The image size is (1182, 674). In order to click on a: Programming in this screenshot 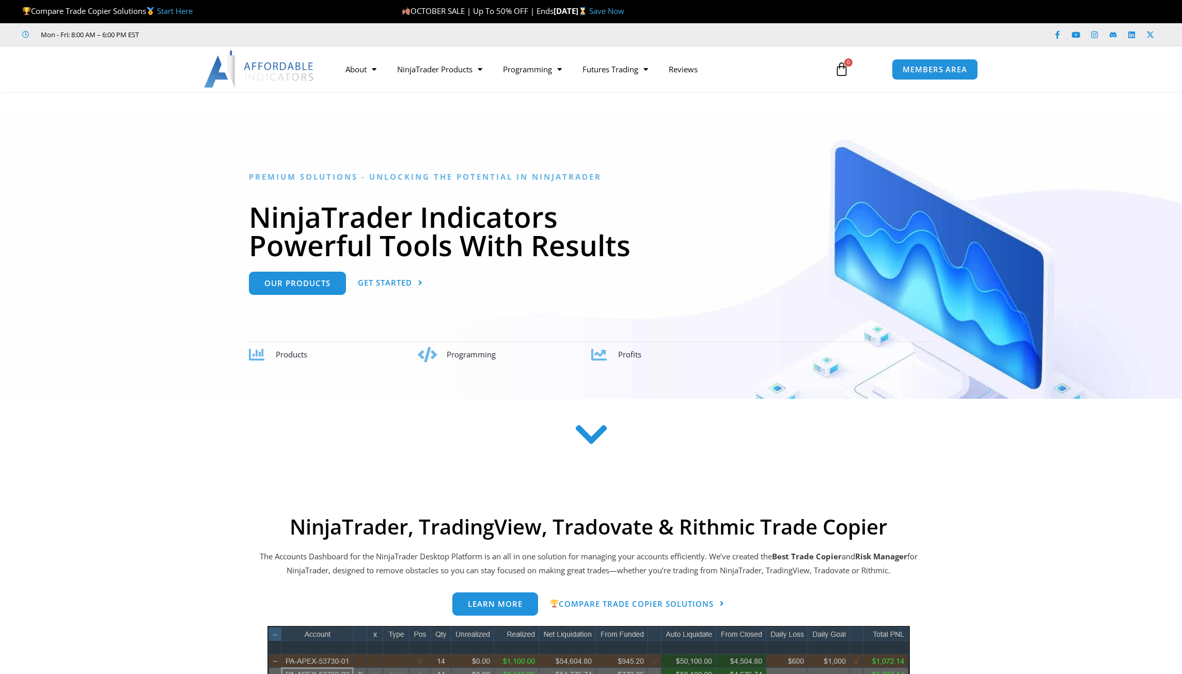, I will do `click(532, 69)`.